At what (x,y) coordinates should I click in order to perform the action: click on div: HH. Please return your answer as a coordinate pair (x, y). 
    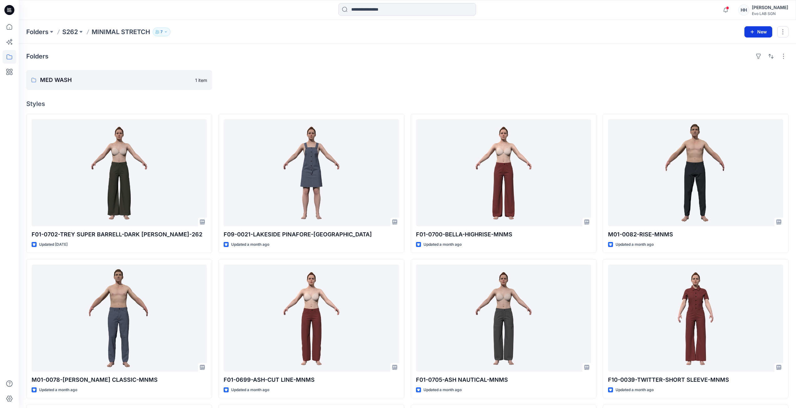
    Looking at the image, I should click on (744, 10).